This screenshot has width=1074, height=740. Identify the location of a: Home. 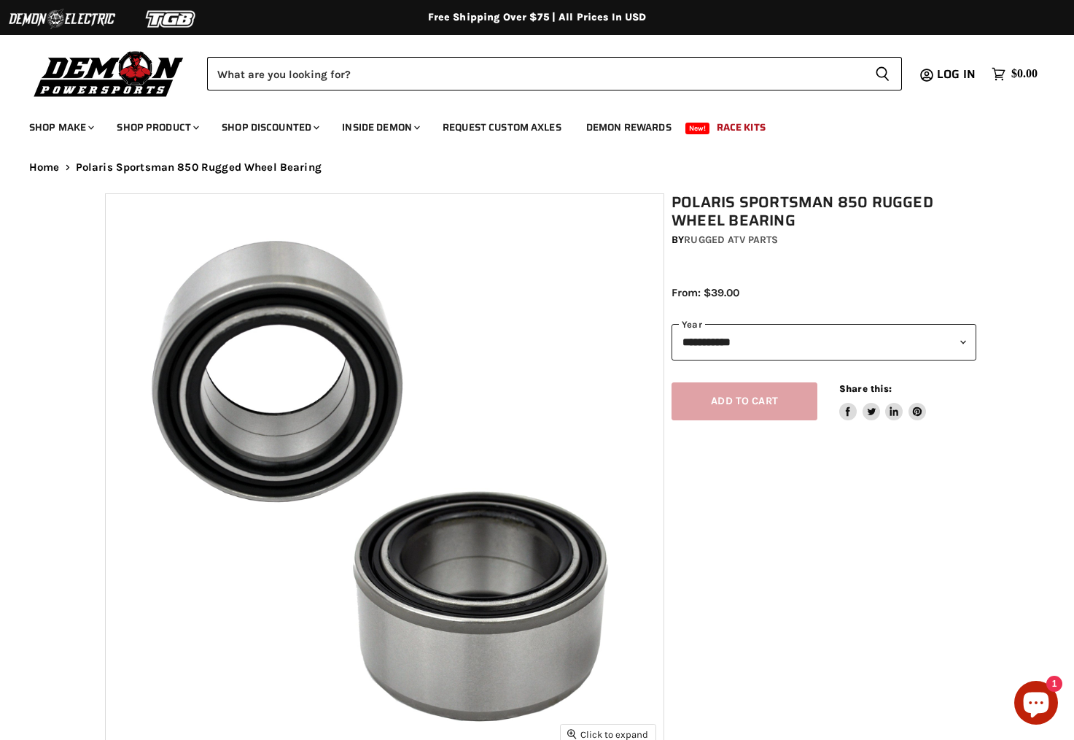
(44, 167).